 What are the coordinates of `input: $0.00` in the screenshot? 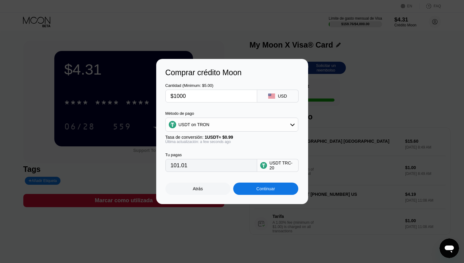 It's located at (211, 96).